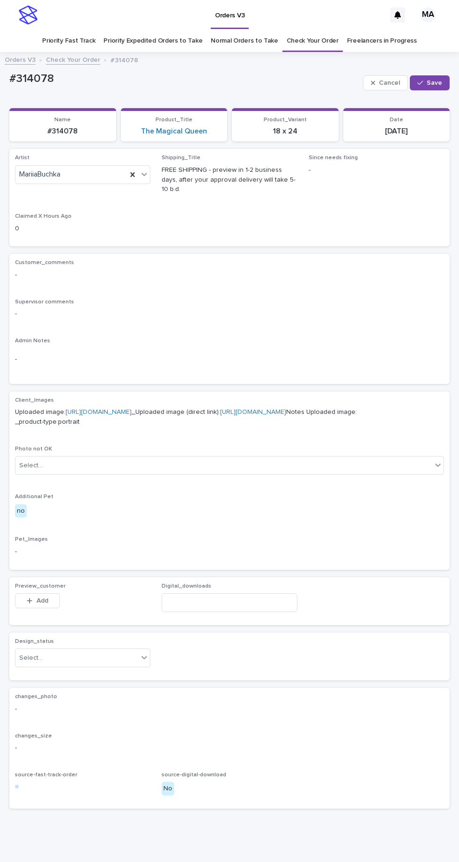 This screenshot has height=862, width=459. Describe the element at coordinates (229, 417) in the screenshot. I see `p: Uploaded image: _Uploaded image (direct link): Notes Uploaded image: _product-type:portrait` at that location.